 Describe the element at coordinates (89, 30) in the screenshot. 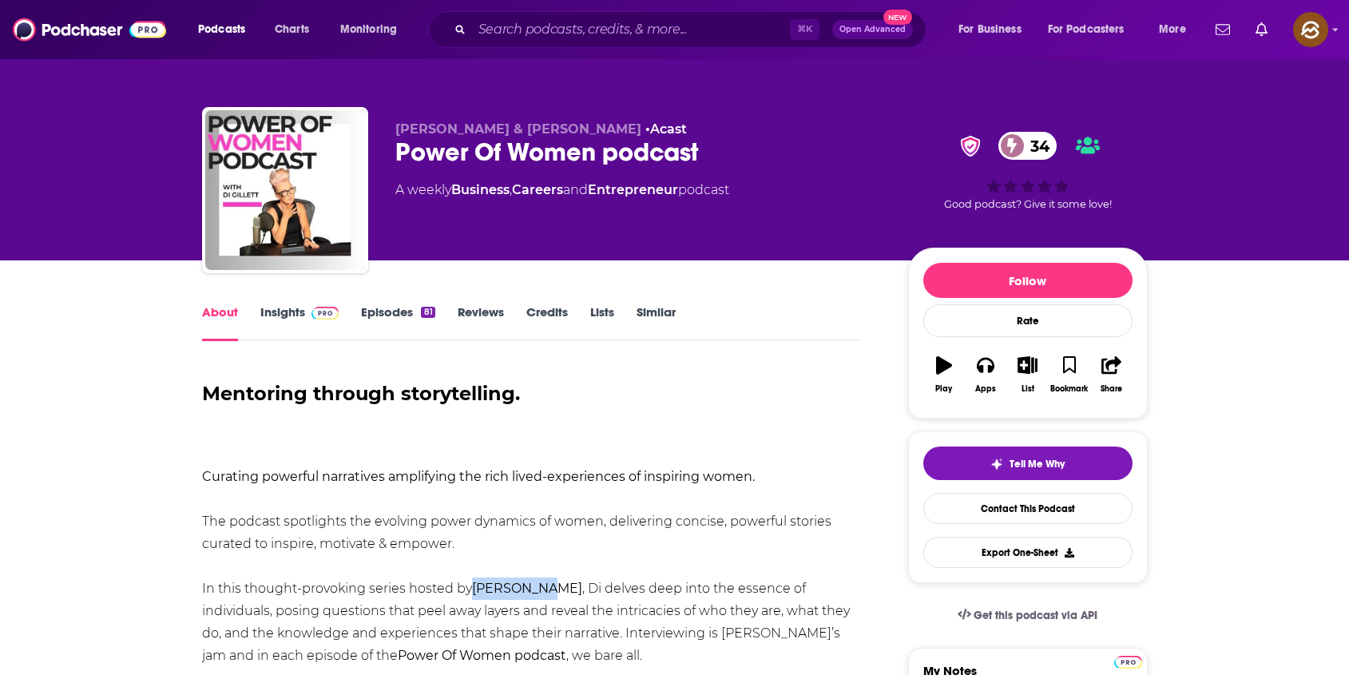

I see `img: Podchaser - Follow, Share and Rate Podcasts` at that location.